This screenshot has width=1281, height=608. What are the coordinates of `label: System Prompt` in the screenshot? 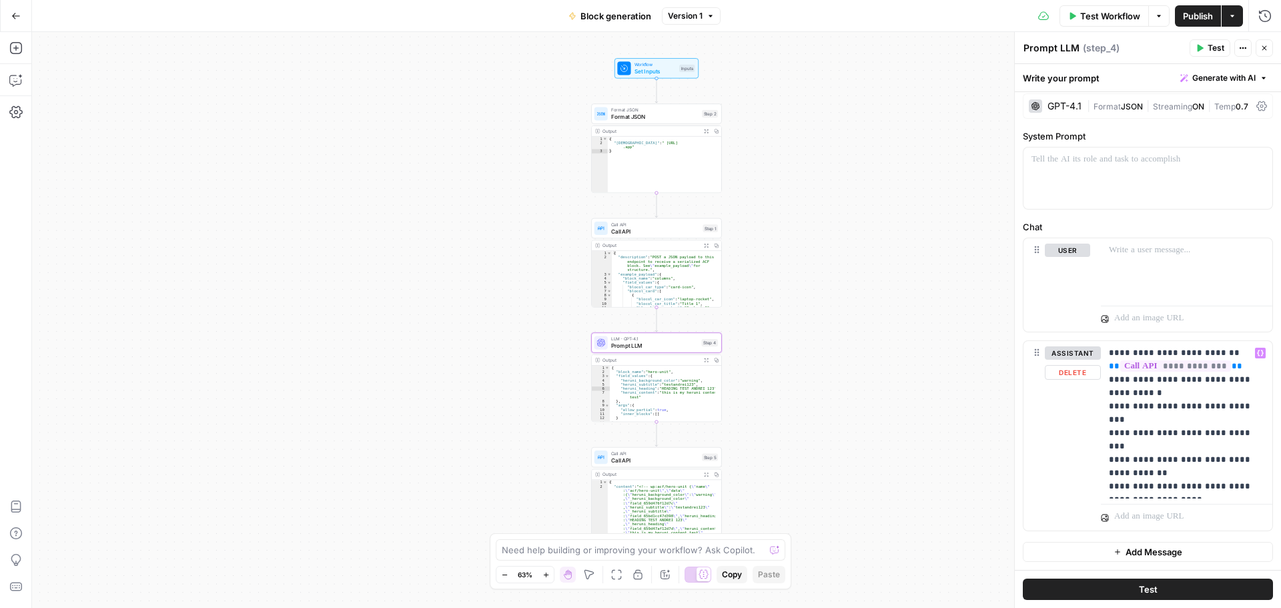 It's located at (1147, 136).